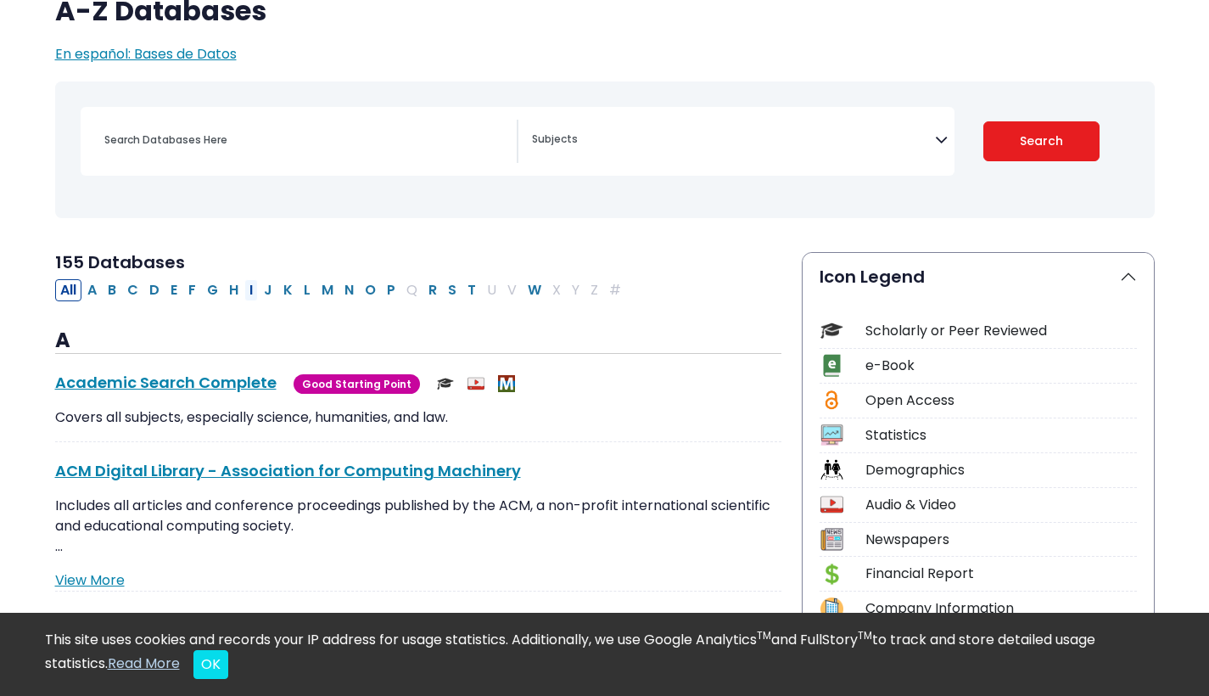 This screenshot has width=1209, height=696. Describe the element at coordinates (1001, 539) in the screenshot. I see `div: Newspapers` at that location.